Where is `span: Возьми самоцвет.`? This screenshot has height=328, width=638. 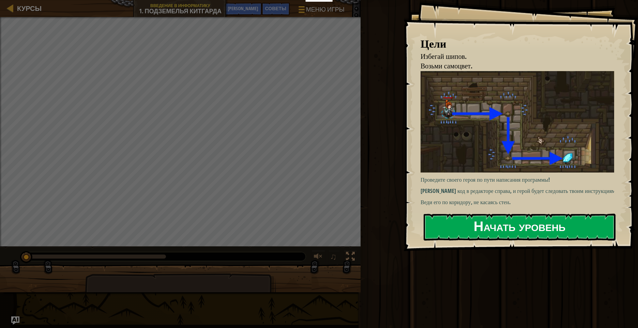
span: Возьми самоцвет. is located at coordinates (446, 66).